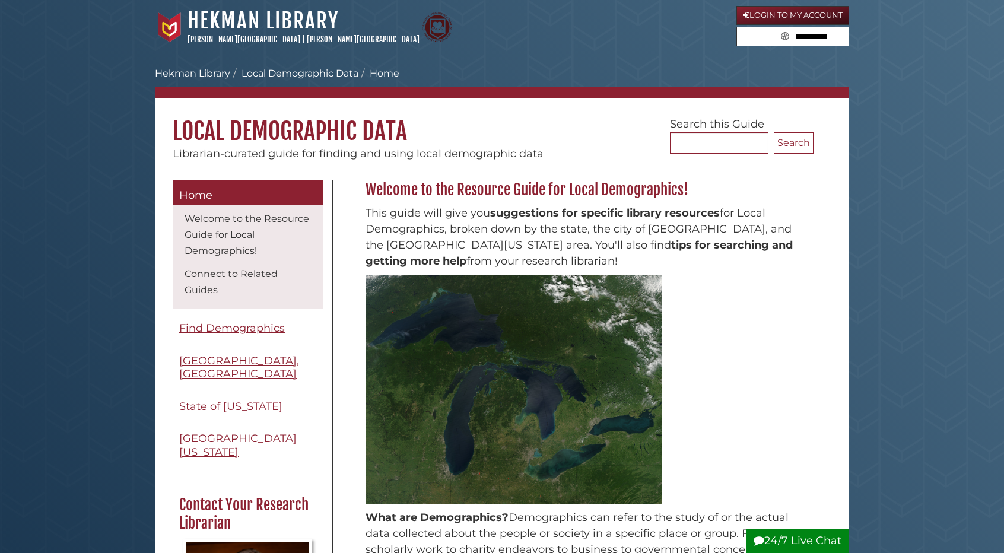 This screenshot has height=553, width=1004. What do you see at coordinates (248, 193) in the screenshot?
I see `a: Home` at bounding box center [248, 193].